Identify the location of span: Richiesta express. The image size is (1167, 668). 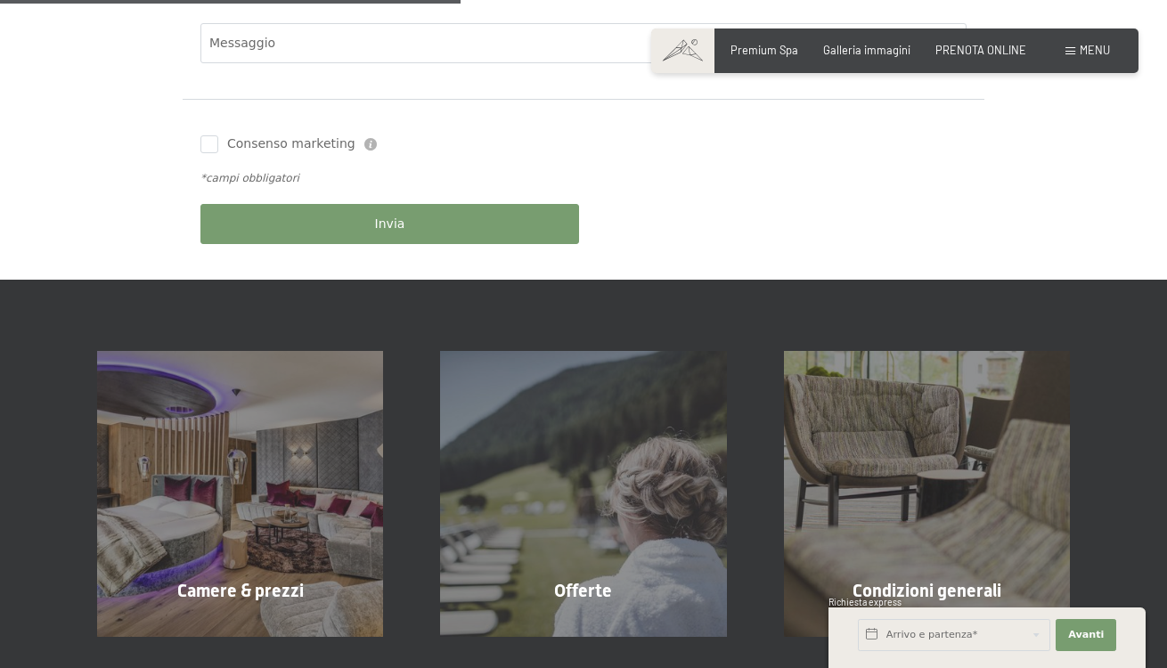
(865, 602).